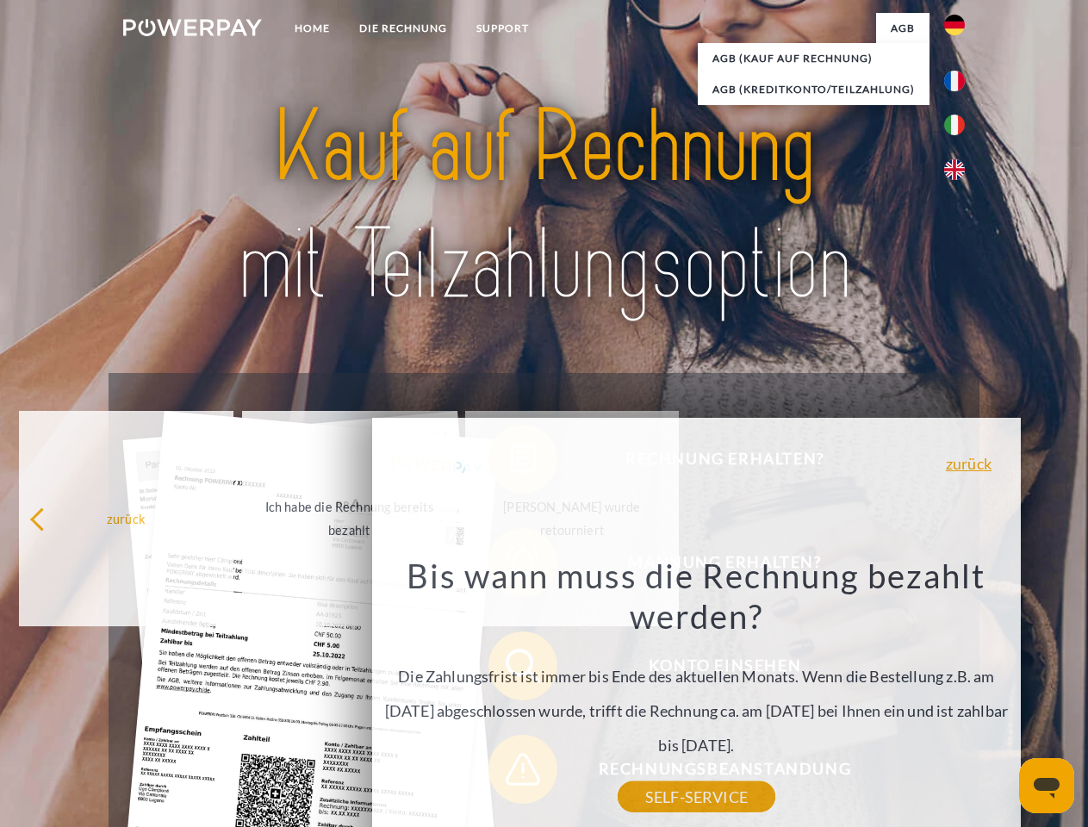  Describe the element at coordinates (969, 464) in the screenshot. I see `a: zurück` at that location.